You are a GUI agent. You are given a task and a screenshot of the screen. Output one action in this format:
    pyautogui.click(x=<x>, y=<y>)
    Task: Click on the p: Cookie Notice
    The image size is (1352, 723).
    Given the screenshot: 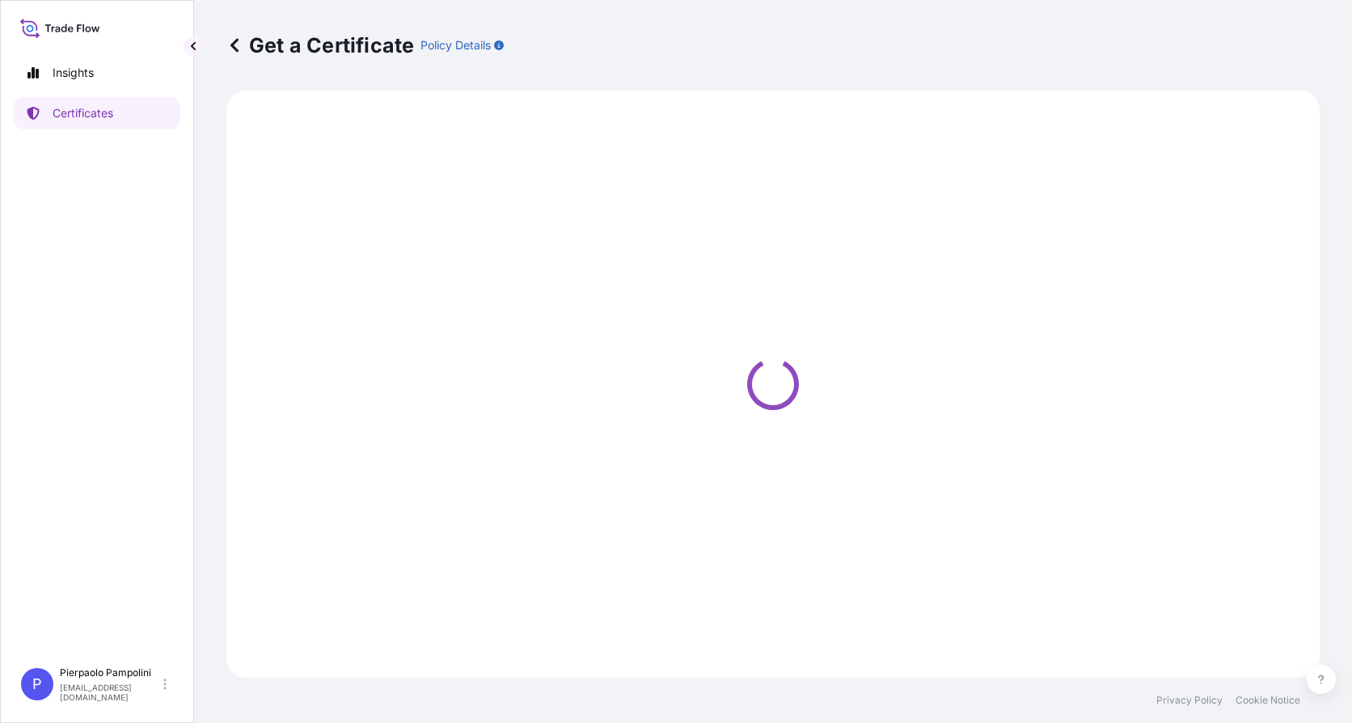 What is the action you would take?
    pyautogui.click(x=1268, y=700)
    